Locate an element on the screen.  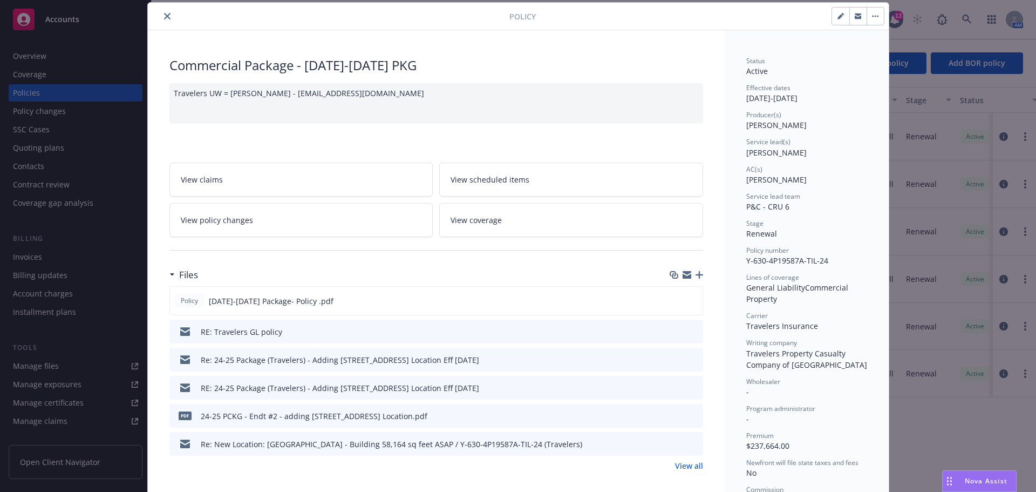
h3: Files is located at coordinates (188, 275).